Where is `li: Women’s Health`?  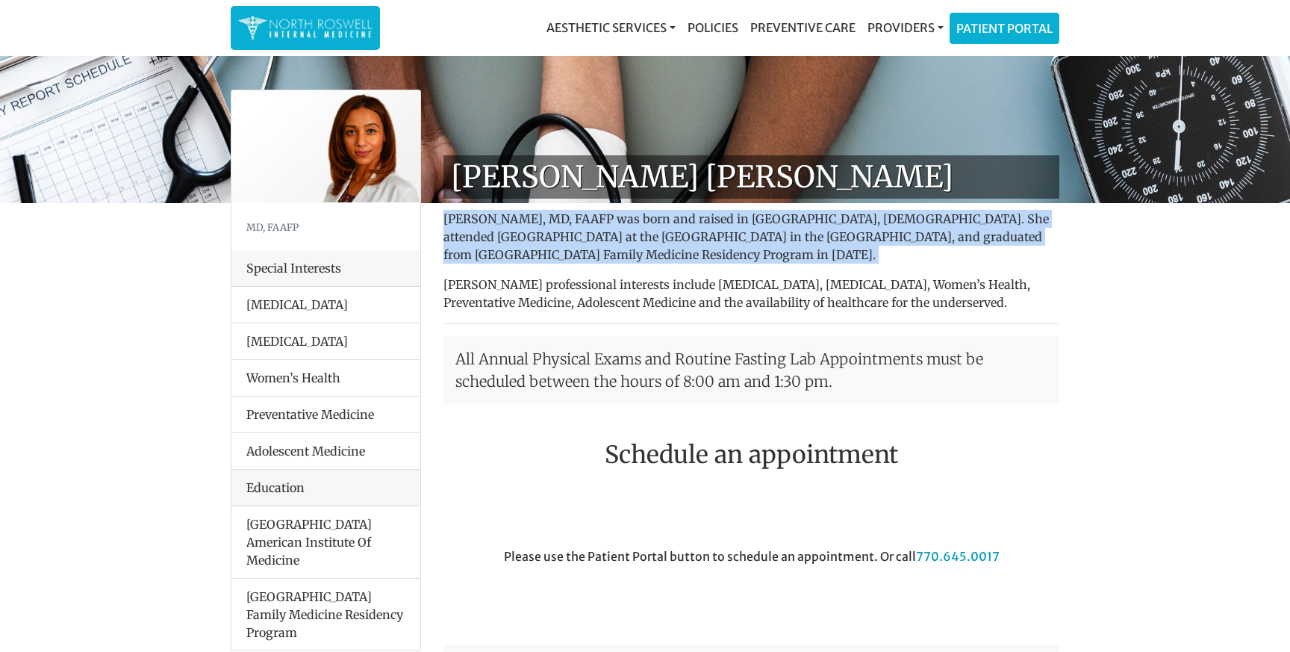
li: Women’s Health is located at coordinates (326, 378).